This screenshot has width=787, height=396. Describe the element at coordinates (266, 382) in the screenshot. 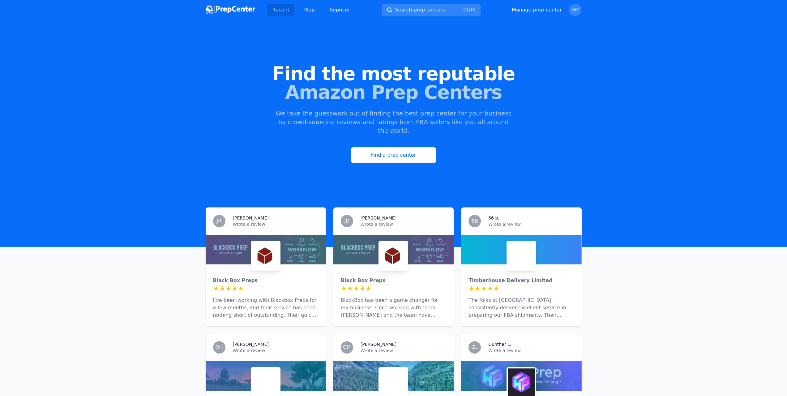

I see `img: Wild West Prep & Ship` at that location.